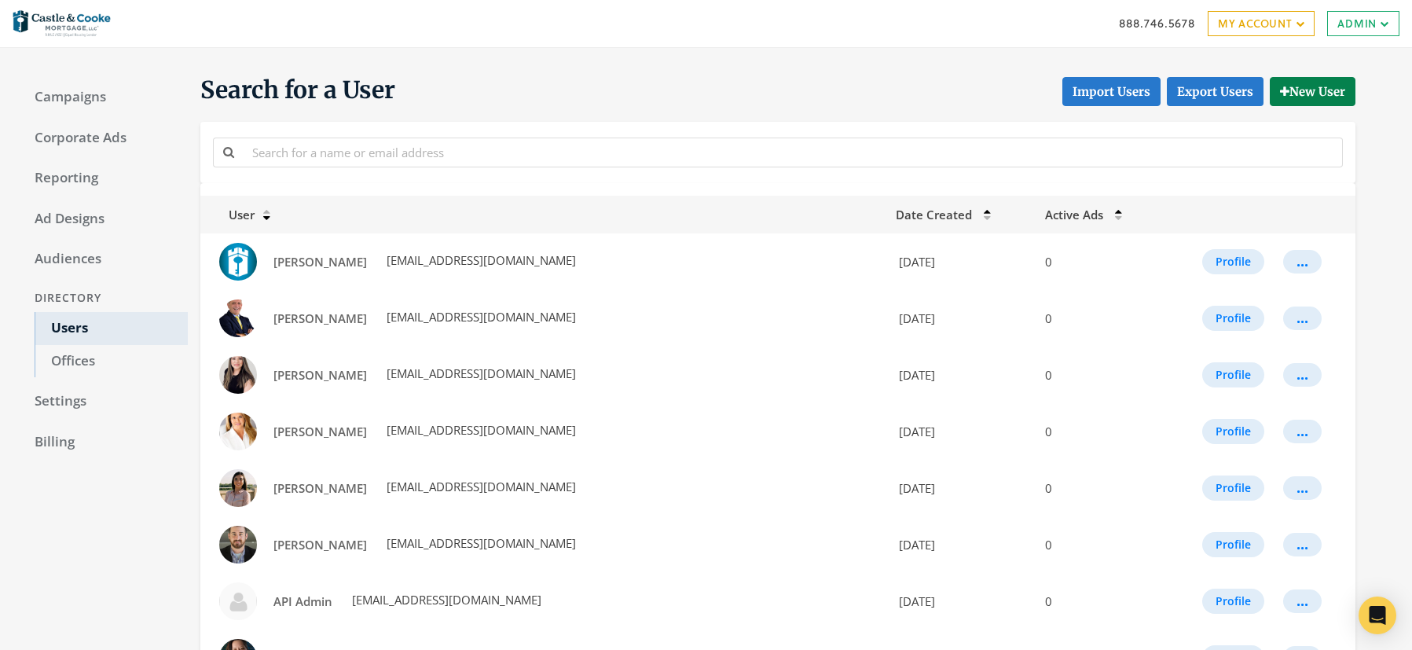 The height and width of the screenshot is (650, 1412). What do you see at coordinates (238, 262) in the screenshot?
I see `img: Abbigail Clawson profile` at bounding box center [238, 262].